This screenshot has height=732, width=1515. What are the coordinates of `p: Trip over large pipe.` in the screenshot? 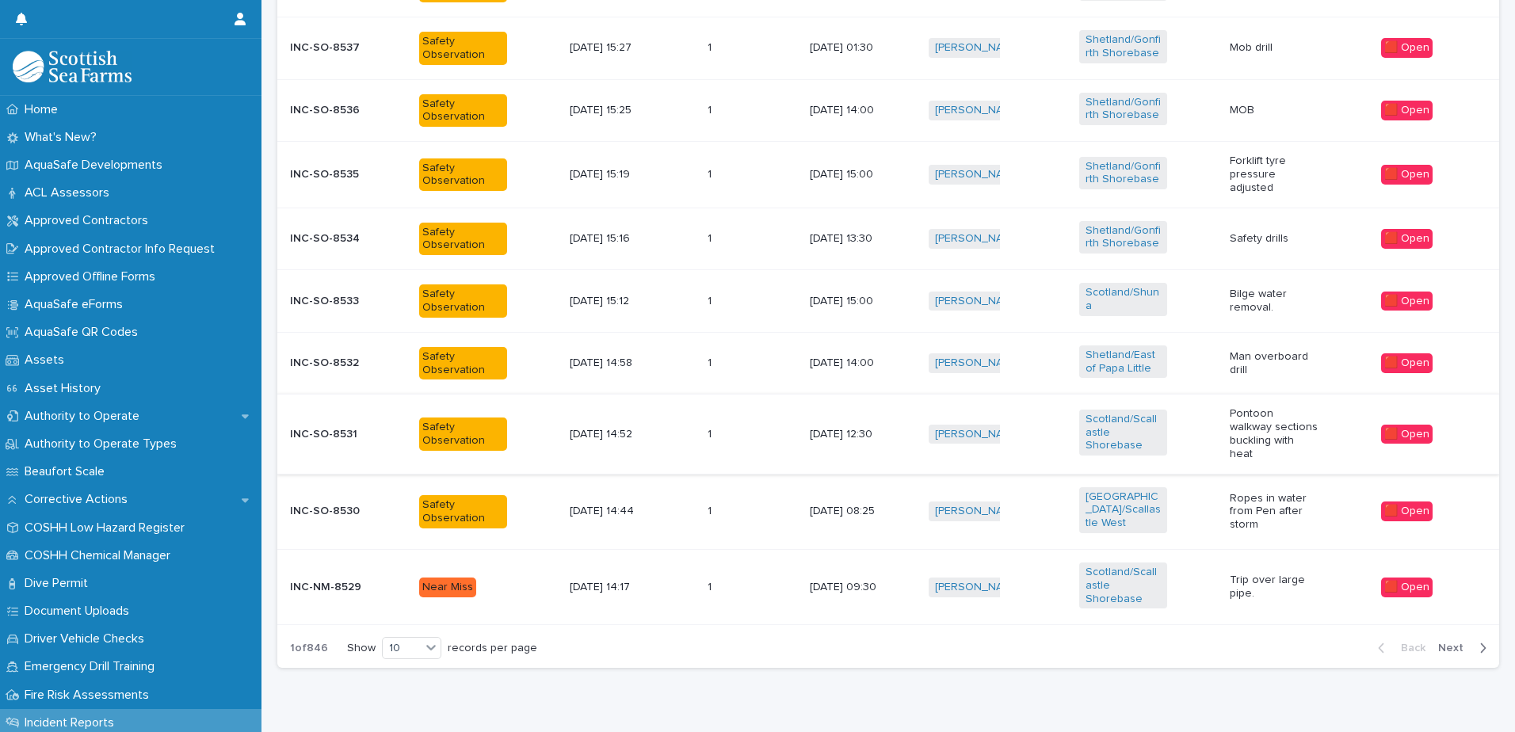 It's located at (1273, 587).